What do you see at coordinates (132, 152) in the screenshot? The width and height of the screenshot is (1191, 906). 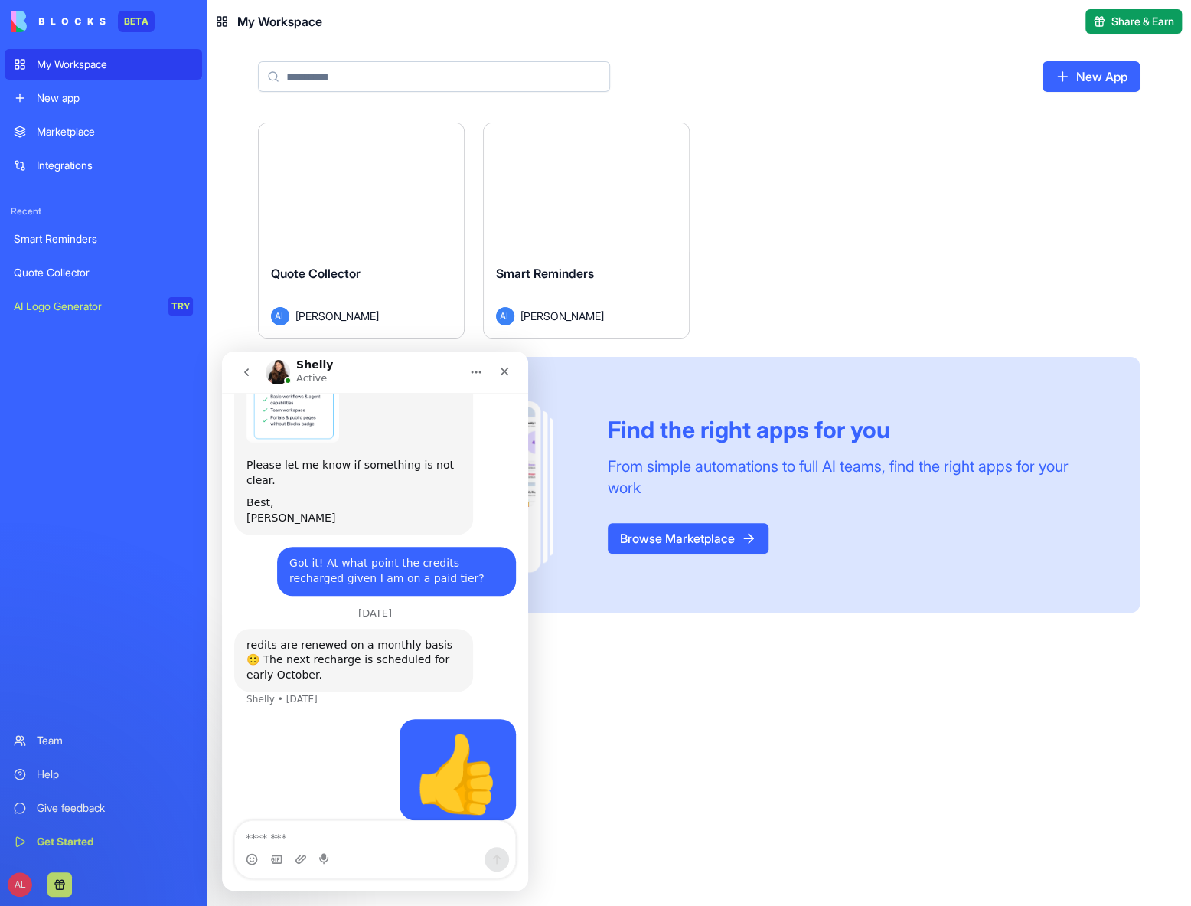 I see `div: Best,` at bounding box center [132, 152].